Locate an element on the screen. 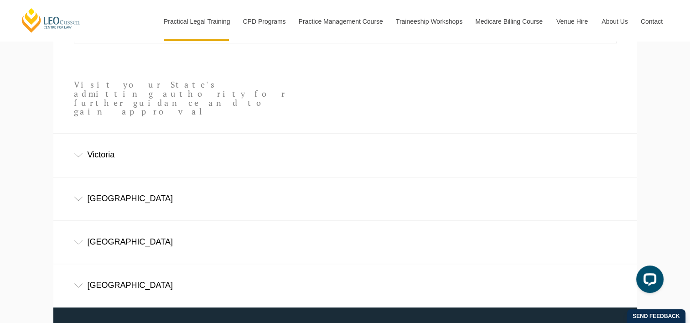  a: Practice Management Course is located at coordinates (340, 21).